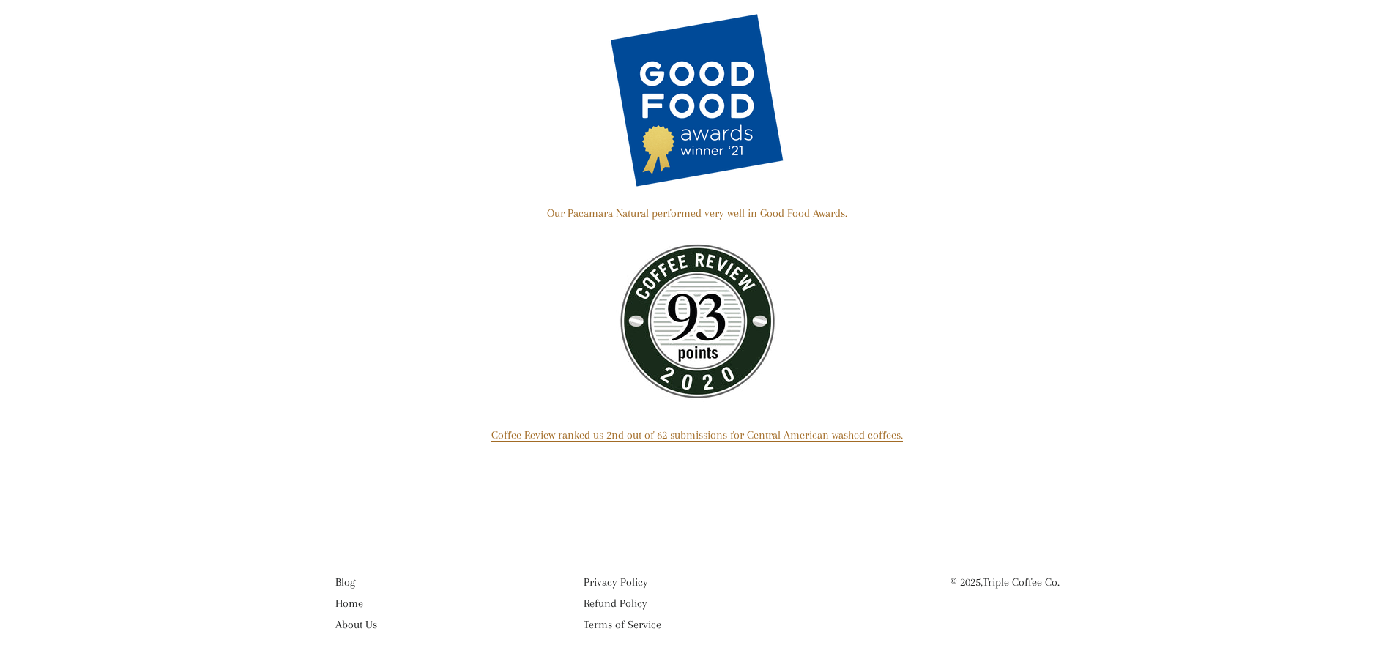 This screenshot has height=667, width=1395. I want to click on a: Refund Policy, so click(615, 603).